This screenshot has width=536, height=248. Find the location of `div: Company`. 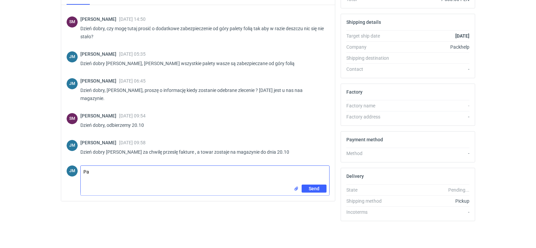

div: Company is located at coordinates (371, 47).